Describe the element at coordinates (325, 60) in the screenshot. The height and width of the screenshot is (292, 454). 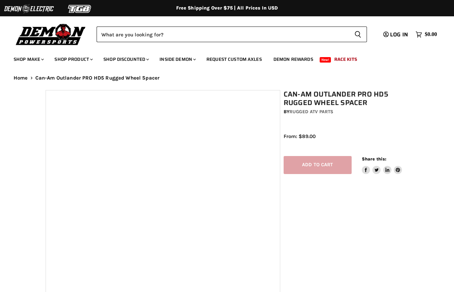
I see `span: New!` at that location.